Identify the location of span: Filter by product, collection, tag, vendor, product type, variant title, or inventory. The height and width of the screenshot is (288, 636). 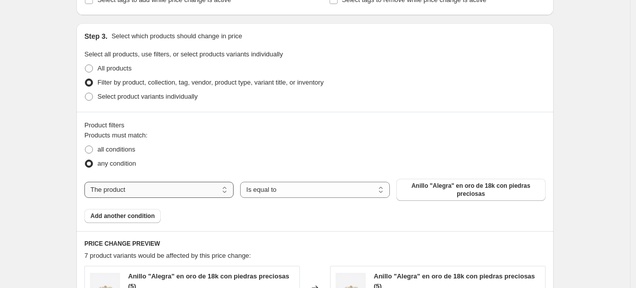
(211, 82).